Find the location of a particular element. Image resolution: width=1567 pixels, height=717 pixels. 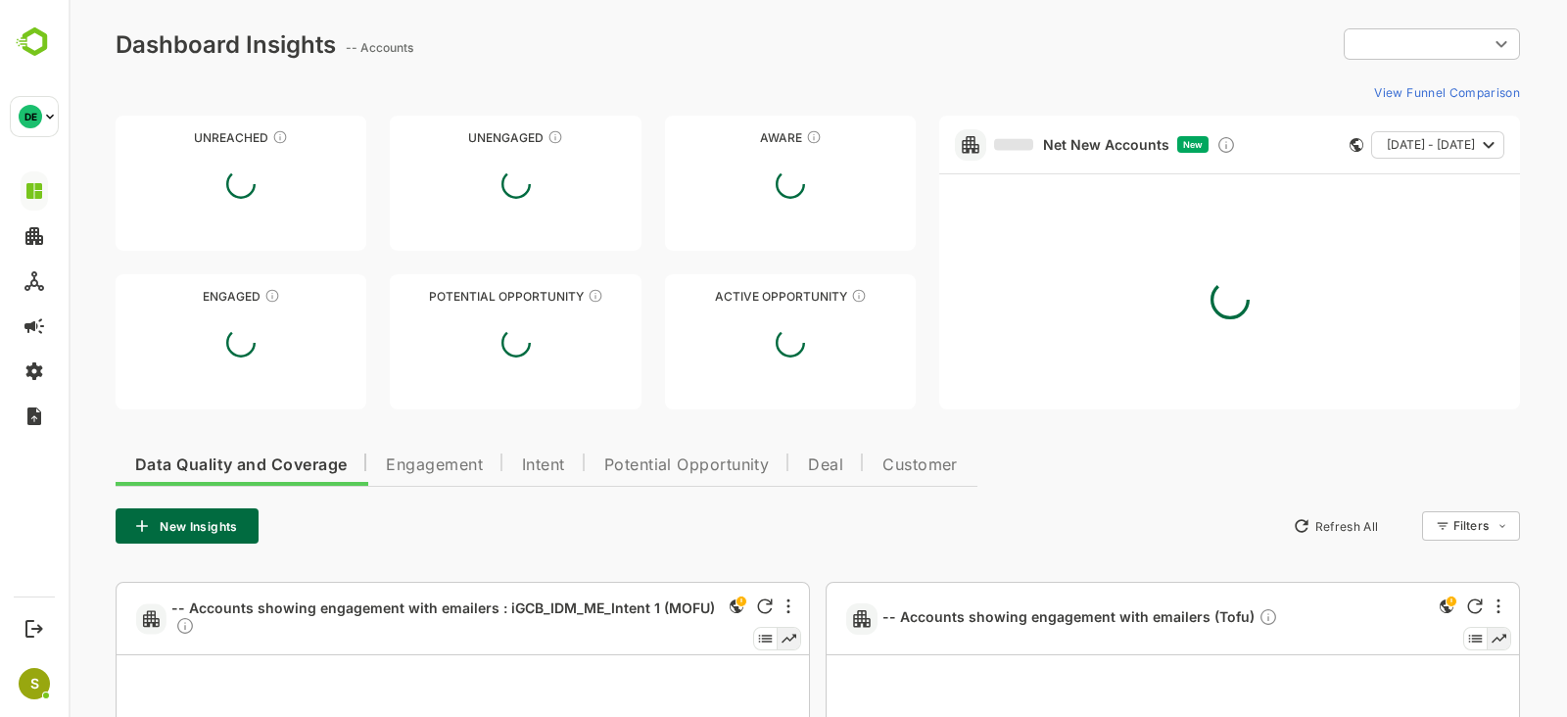

span: -- Accounts showing engagement with emailers : iGCB_IDM_ME_Intent 1 (MOFU) is located at coordinates (375, 619).